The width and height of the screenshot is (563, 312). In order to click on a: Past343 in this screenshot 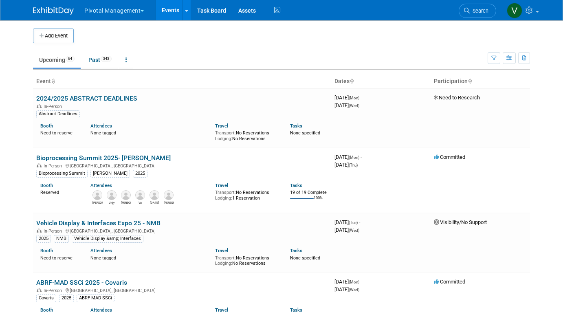, I will do `click(100, 60)`.